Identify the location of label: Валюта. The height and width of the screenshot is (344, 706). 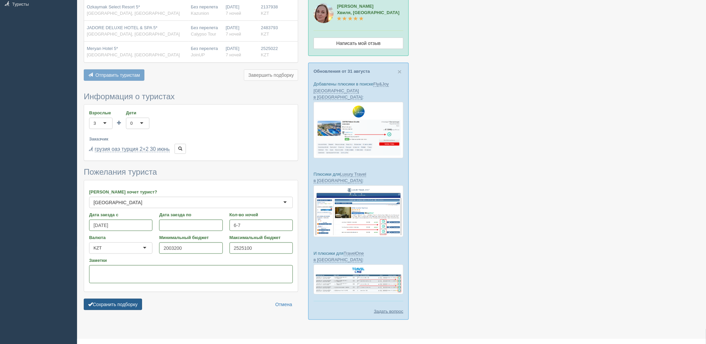
(121, 237).